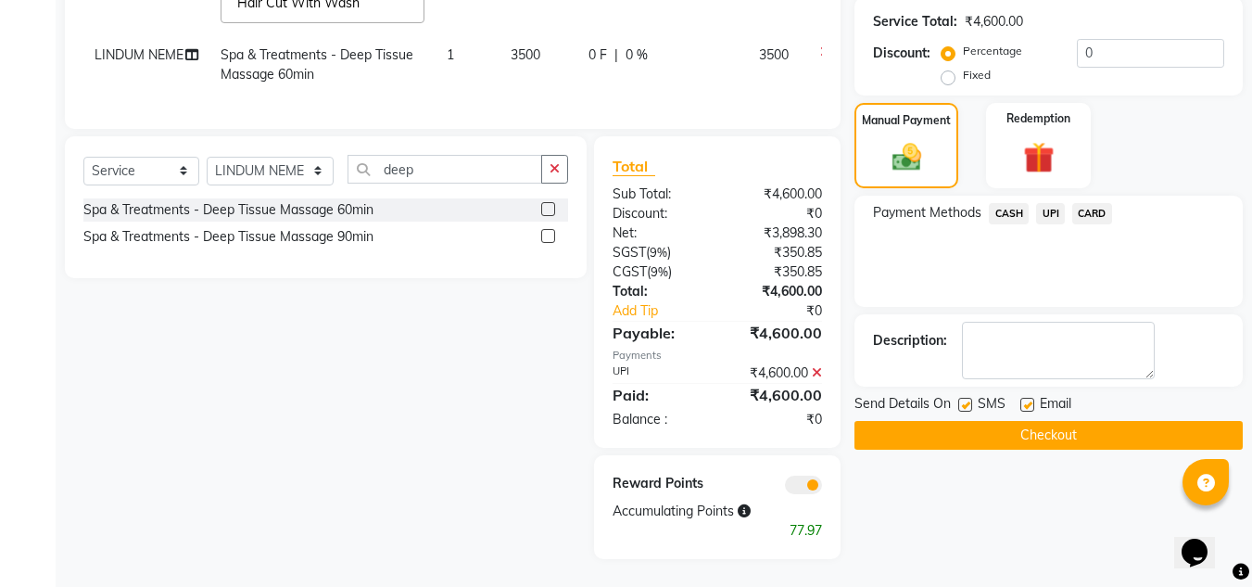 This screenshot has width=1252, height=587. What do you see at coordinates (1039, 157) in the screenshot?
I see `img: _gift.svg` at bounding box center [1039, 157].